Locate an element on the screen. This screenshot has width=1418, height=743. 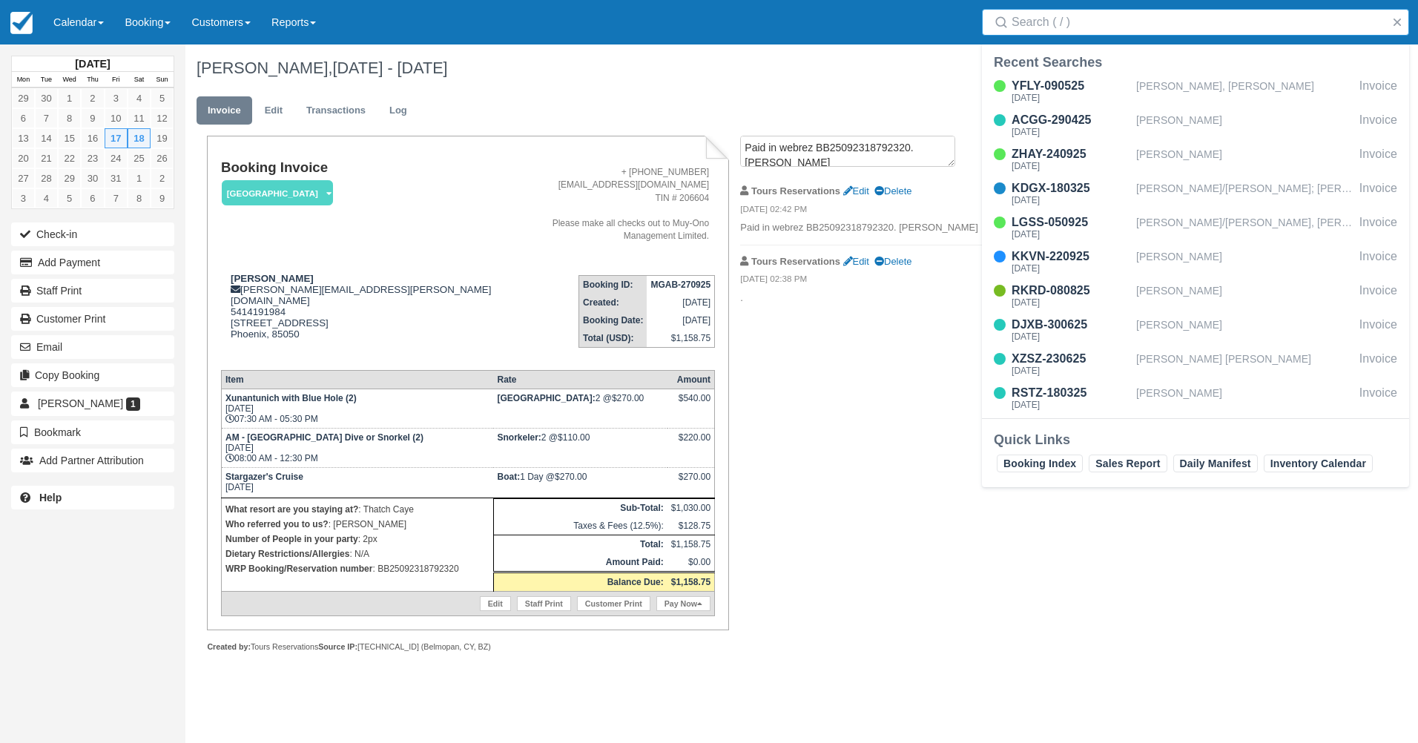
strong: Number of People in your party is located at coordinates (291, 539).